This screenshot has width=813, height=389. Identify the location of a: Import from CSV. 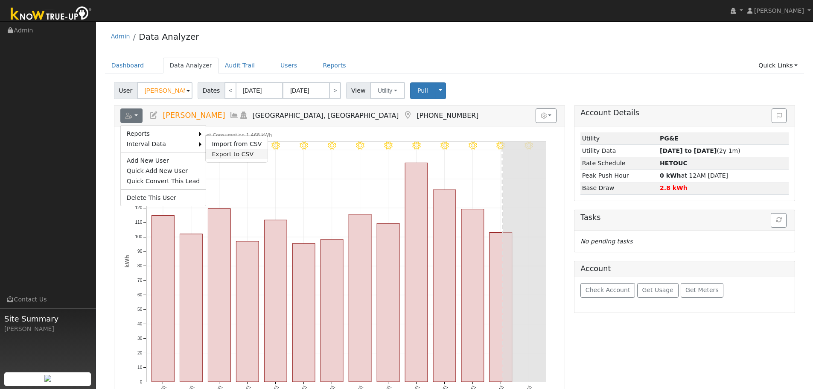
(236, 144).